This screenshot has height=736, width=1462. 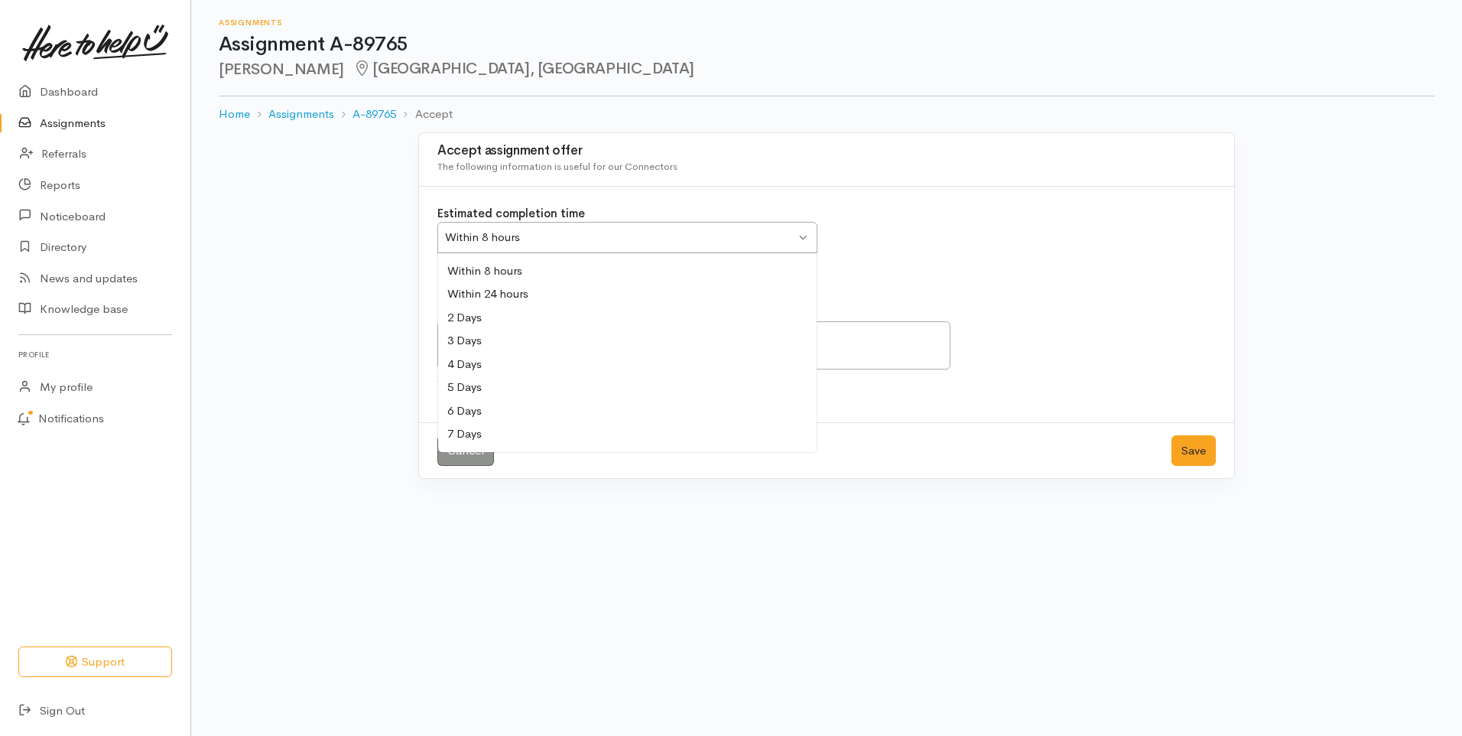 What do you see at coordinates (827, 22) in the screenshot?
I see `h6: Assignments` at bounding box center [827, 22].